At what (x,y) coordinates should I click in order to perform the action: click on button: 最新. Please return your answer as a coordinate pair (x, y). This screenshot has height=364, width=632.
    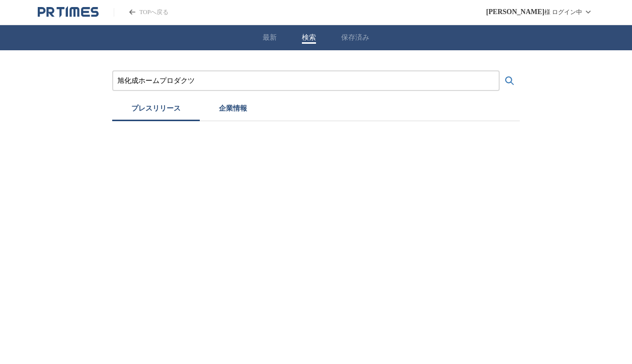
    Looking at the image, I should click on (270, 38).